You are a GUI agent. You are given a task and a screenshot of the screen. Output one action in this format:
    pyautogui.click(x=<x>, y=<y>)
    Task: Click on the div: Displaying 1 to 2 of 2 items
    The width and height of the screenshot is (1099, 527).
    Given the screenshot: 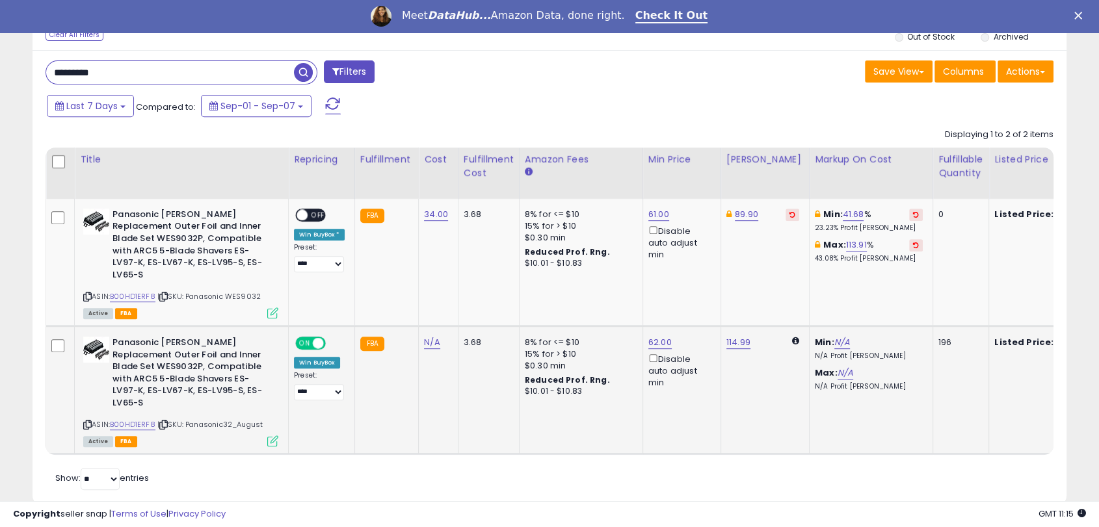 What is the action you would take?
    pyautogui.click(x=999, y=135)
    